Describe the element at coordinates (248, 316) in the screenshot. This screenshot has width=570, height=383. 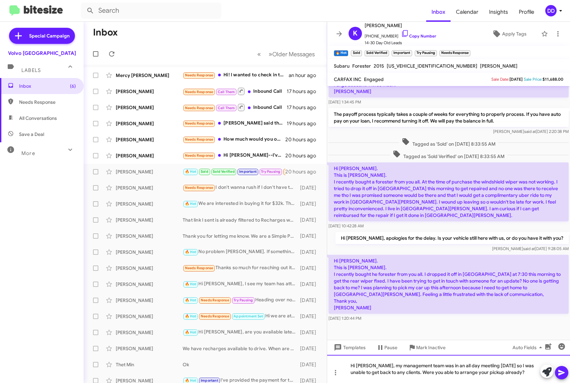
I see `span: Appointment Set` at that location.